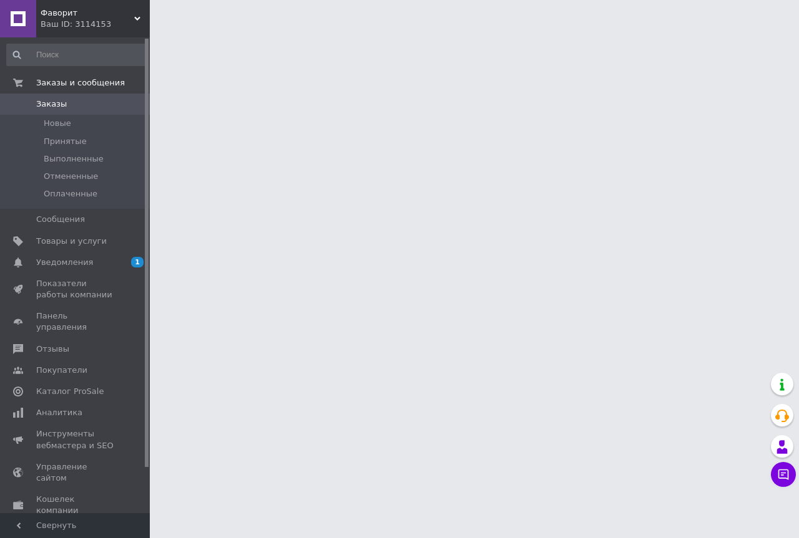 Image resolution: width=799 pixels, height=538 pixels. What do you see at coordinates (77, 55) in the screenshot?
I see `input: Поиск` at bounding box center [77, 55].